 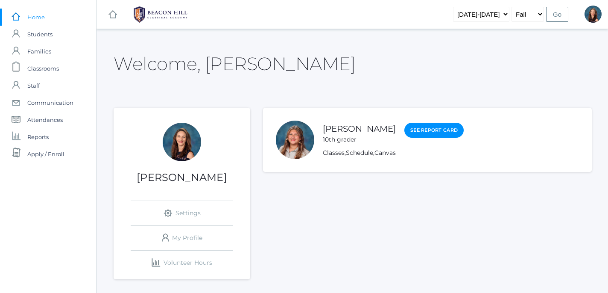 I want to click on a: My Profile, so click(x=182, y=237).